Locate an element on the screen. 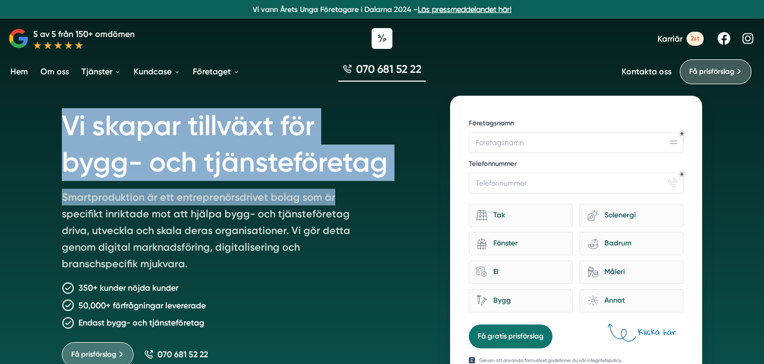  p: Genom att använda formuläret godkänner du vår integritetspolicy. is located at coordinates (551, 360).